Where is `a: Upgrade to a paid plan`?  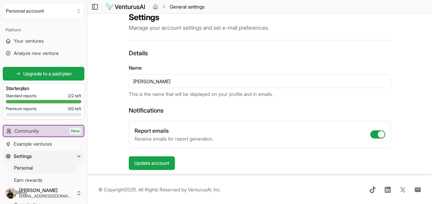 a: Upgrade to a paid plan is located at coordinates (43, 74).